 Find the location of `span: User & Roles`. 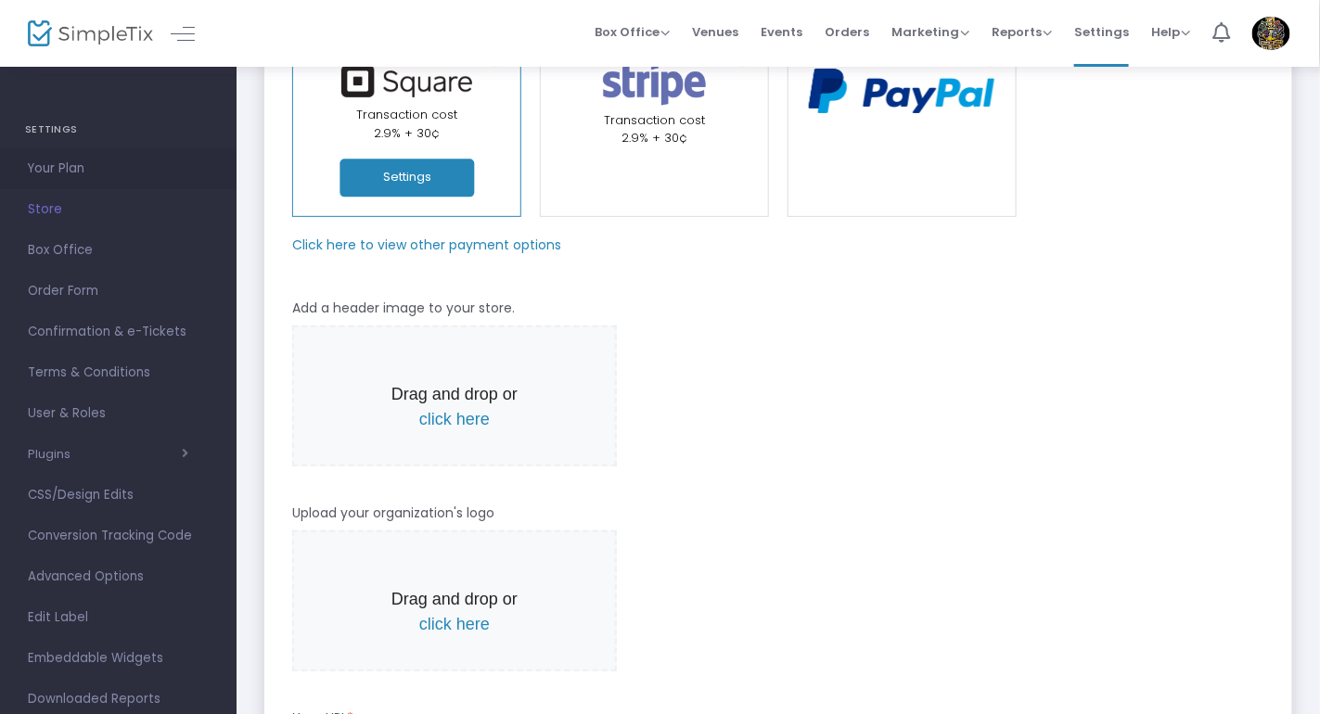

span: User & Roles is located at coordinates (118, 414).